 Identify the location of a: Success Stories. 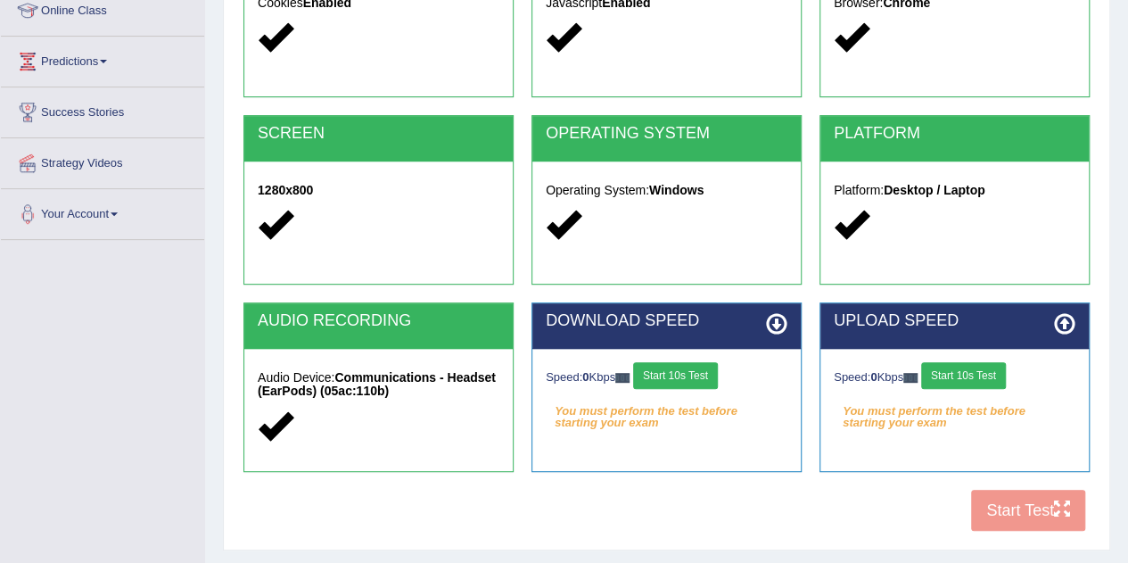
(103, 110).